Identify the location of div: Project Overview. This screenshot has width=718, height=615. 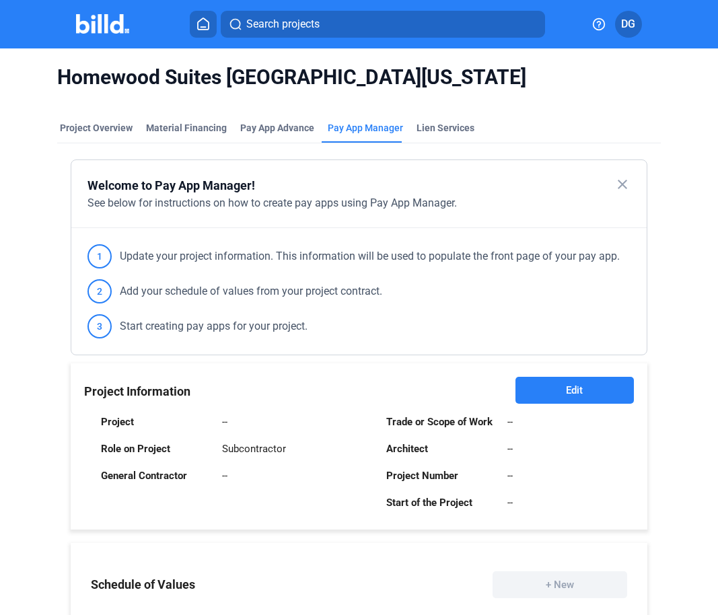
(96, 128).